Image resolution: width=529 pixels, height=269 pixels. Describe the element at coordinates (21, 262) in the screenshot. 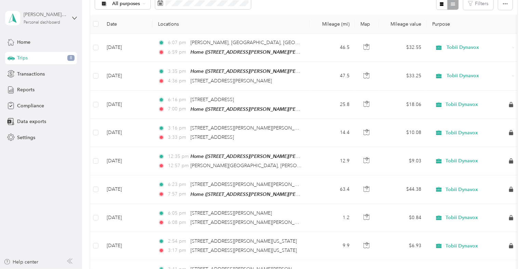

I see `button: Help center` at that location.